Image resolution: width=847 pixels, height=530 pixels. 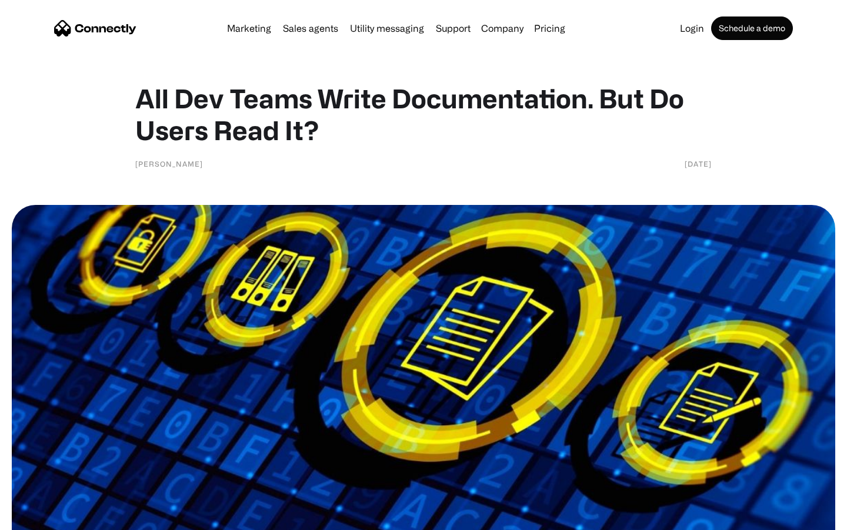 I want to click on aside: Language selected: English, so click(x=41, y=517).